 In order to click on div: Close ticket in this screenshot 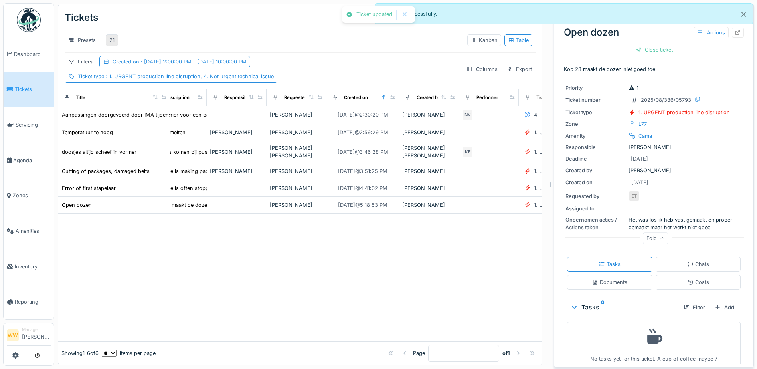, I will do `click(654, 50)`.